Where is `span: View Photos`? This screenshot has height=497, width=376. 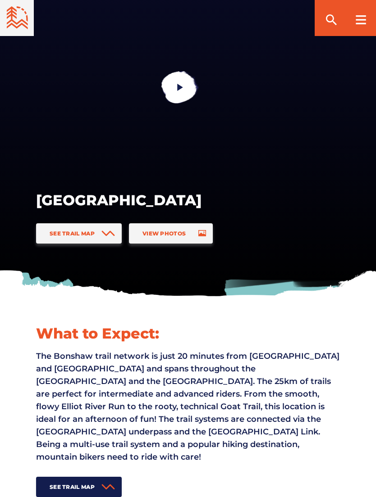 span: View Photos is located at coordinates (164, 233).